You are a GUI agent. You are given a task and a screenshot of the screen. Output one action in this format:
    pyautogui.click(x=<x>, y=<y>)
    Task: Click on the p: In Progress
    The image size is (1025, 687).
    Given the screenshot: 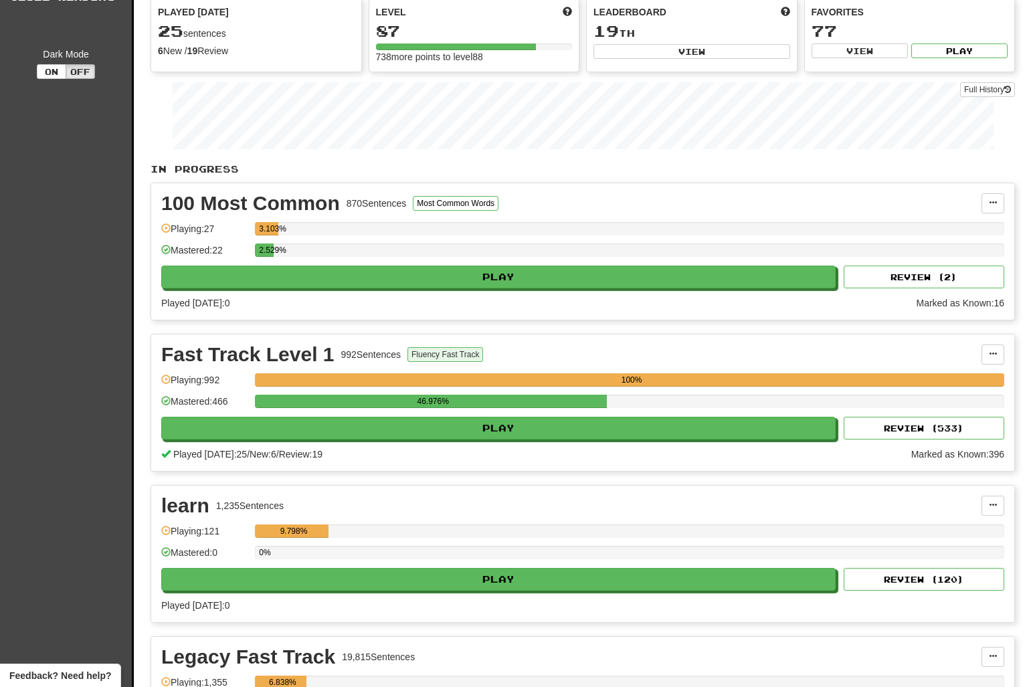 What is the action you would take?
    pyautogui.click(x=583, y=169)
    